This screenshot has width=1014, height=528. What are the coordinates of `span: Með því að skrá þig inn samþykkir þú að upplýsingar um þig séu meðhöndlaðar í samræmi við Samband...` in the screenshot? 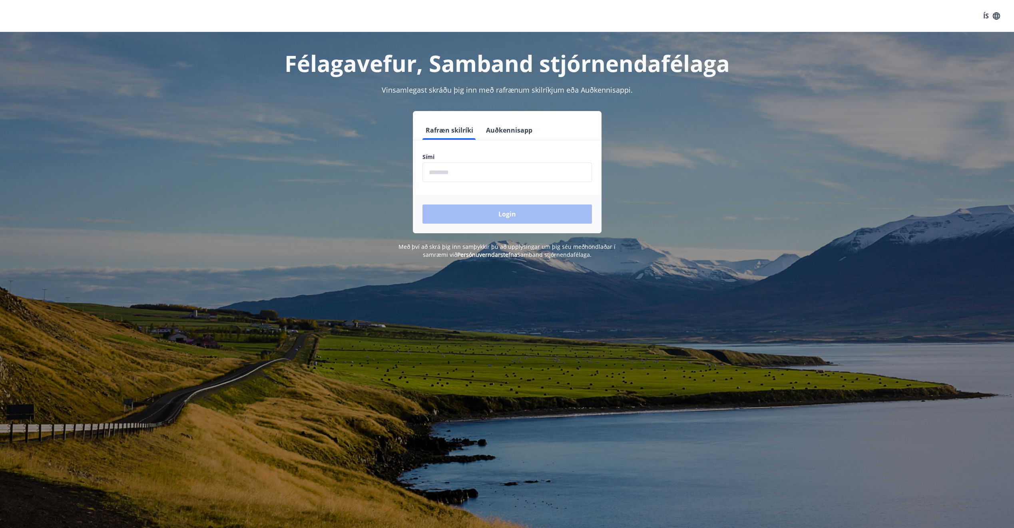 It's located at (507, 251).